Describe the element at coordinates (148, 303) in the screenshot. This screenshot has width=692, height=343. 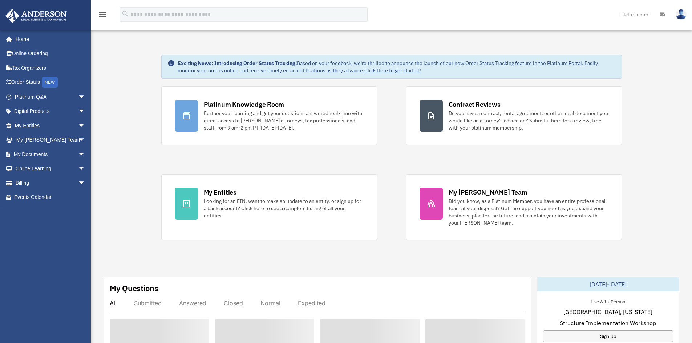
I see `div: Submitted` at that location.